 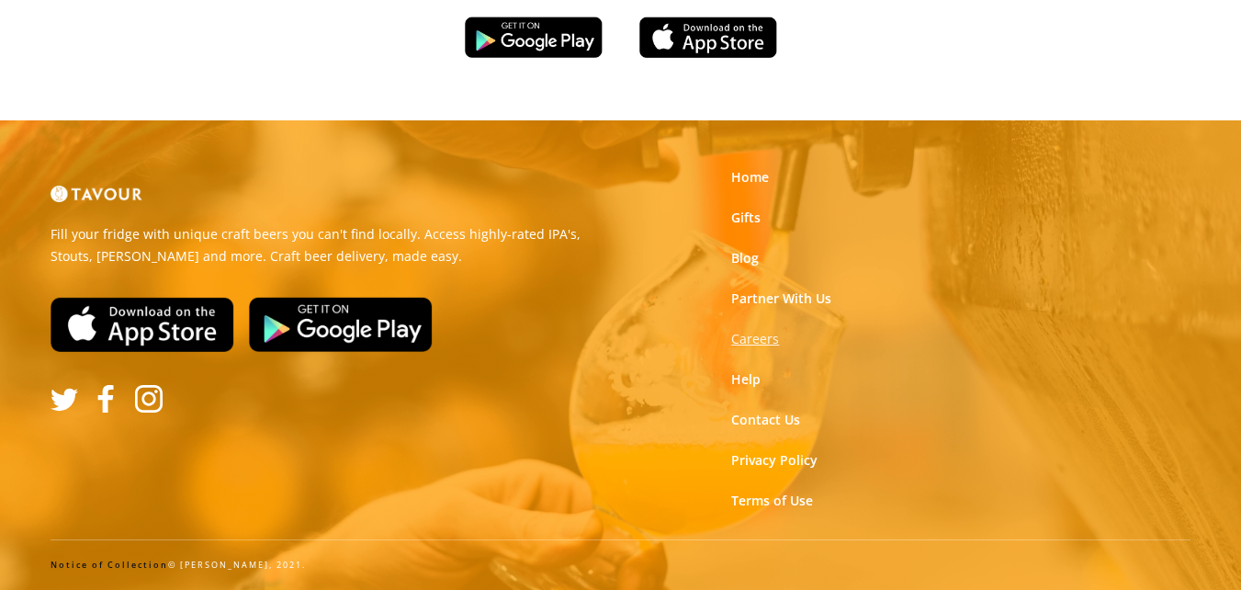 What do you see at coordinates (746, 380) in the screenshot?
I see `a: Help` at bounding box center [746, 380].